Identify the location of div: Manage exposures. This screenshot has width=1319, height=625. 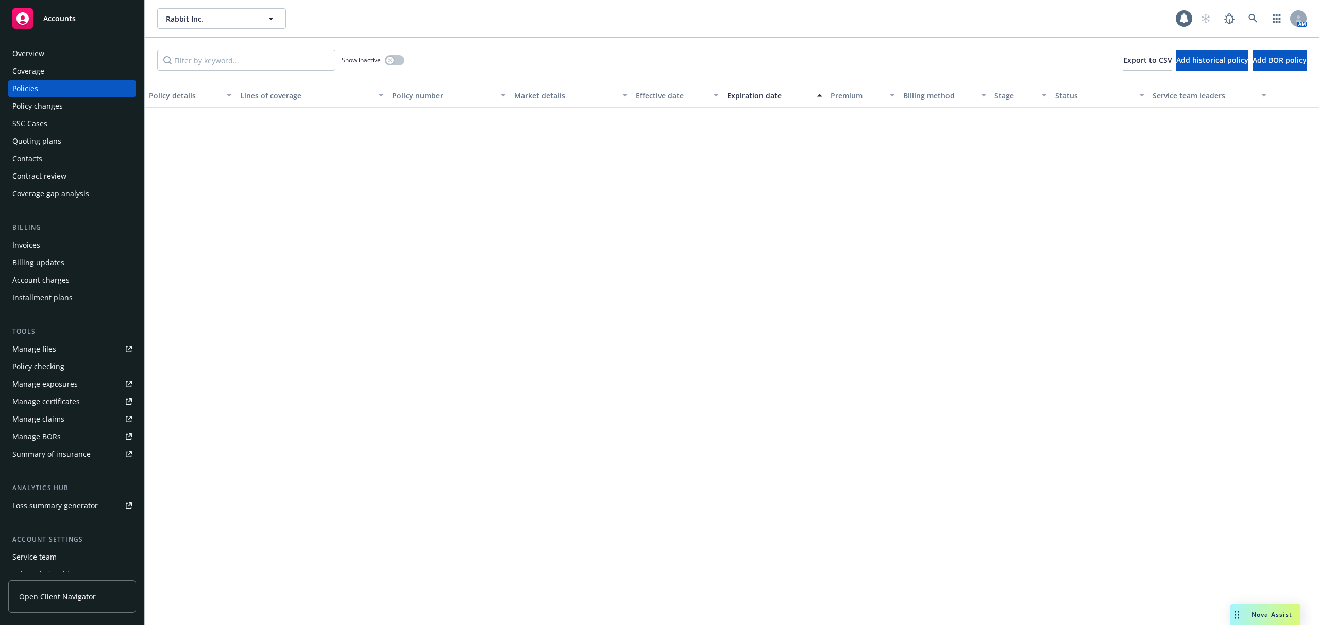
(45, 384).